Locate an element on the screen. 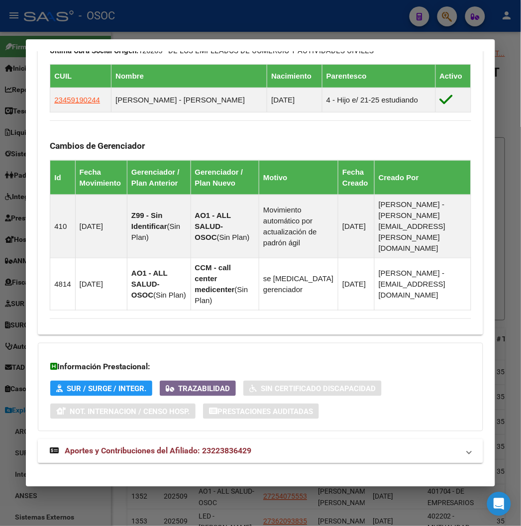  div: Open Intercom Messenger is located at coordinates (499, 504).